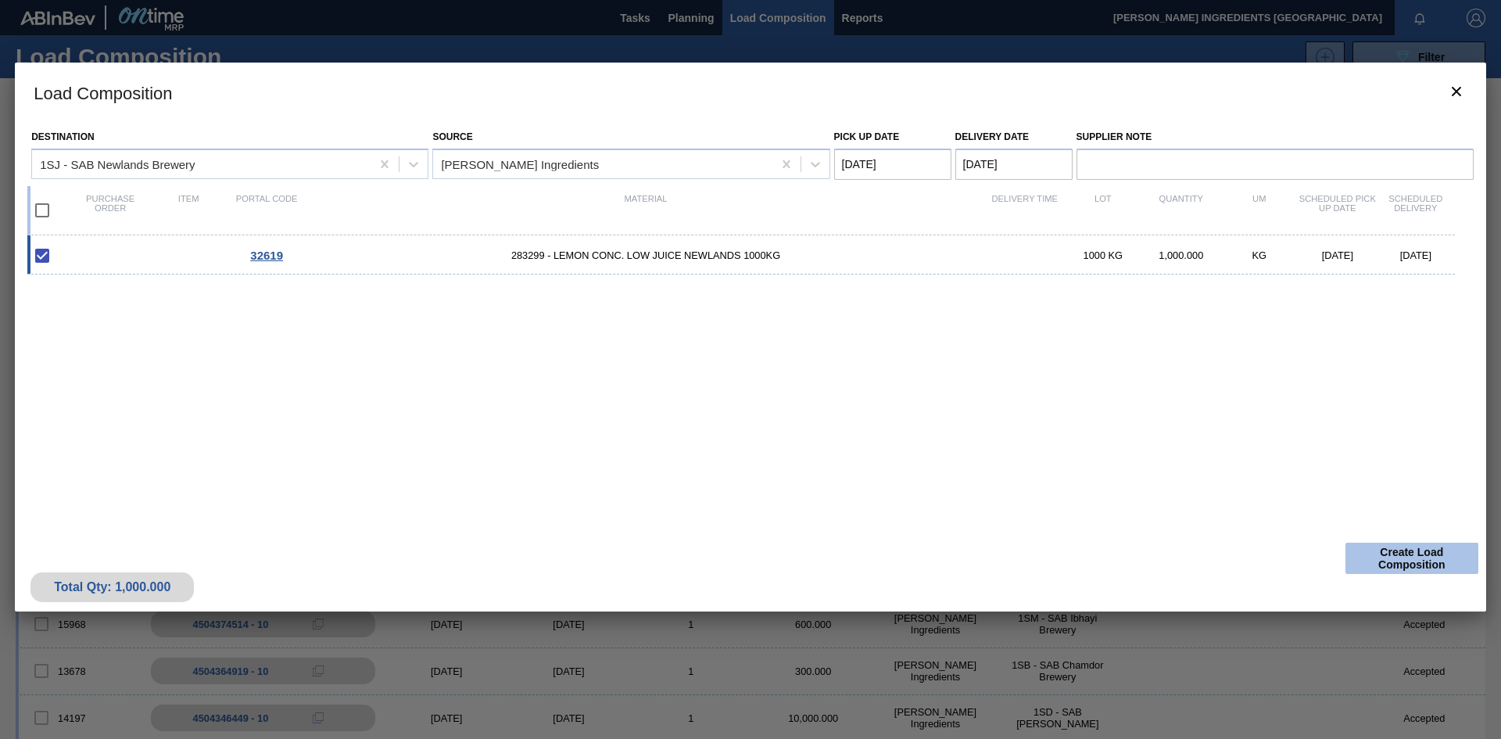  What do you see at coordinates (1103, 210) in the screenshot?
I see `div: Lot` at bounding box center [1103, 210].